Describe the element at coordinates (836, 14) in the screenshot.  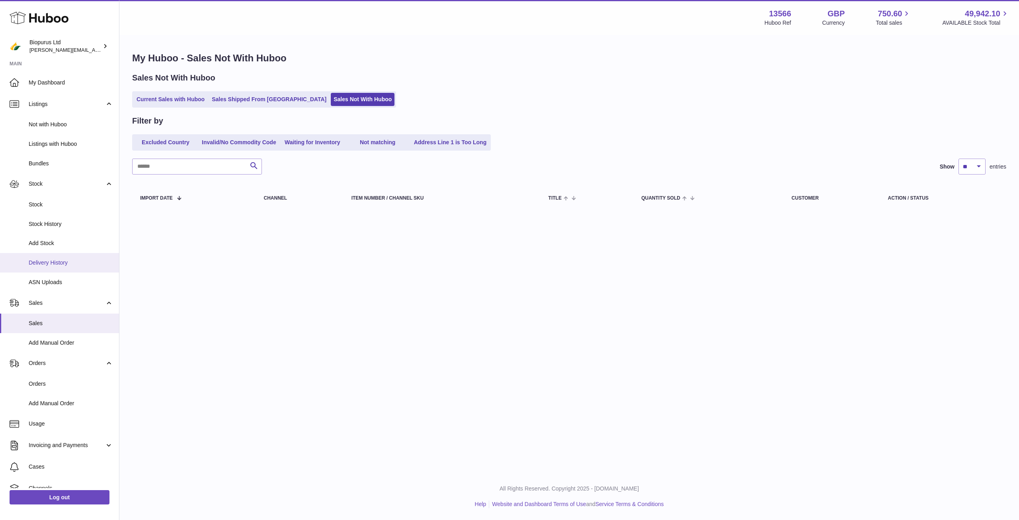
I see `strong: GBP` at that location.